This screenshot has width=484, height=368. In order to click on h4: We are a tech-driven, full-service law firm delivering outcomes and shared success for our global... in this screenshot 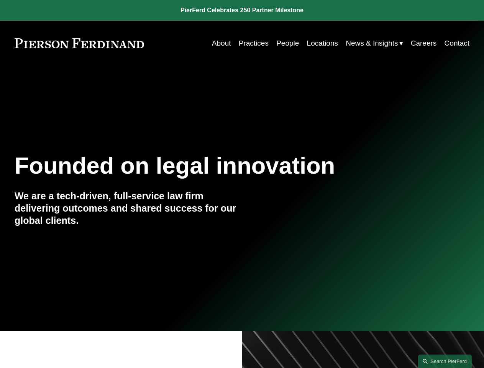, I will do `click(128, 208)`.